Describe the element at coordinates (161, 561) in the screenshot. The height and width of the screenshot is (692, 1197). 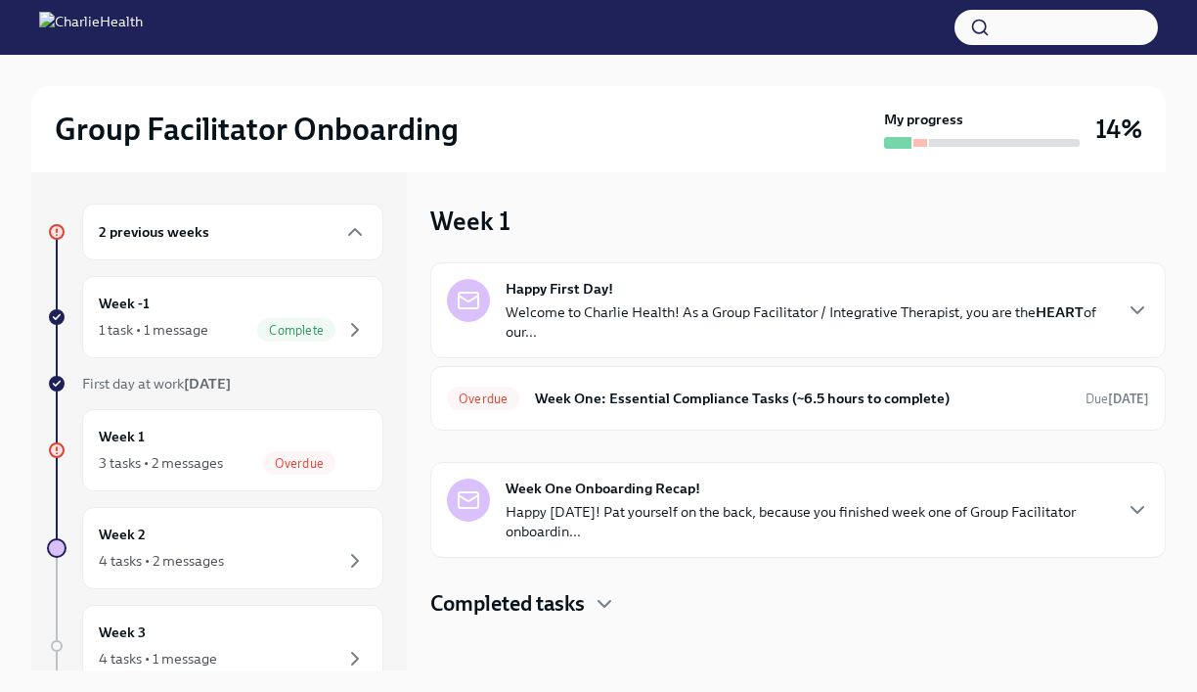
I see `div: 4 tasks • 2 messages` at that location.